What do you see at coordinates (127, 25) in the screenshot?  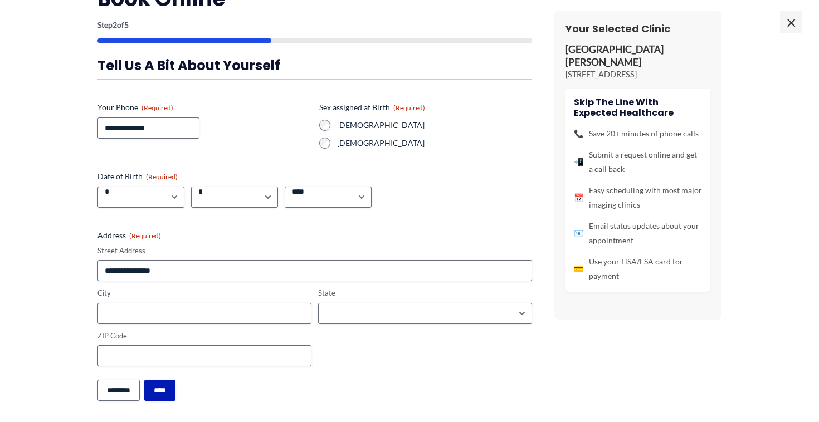 I see `span: 5` at bounding box center [127, 25].